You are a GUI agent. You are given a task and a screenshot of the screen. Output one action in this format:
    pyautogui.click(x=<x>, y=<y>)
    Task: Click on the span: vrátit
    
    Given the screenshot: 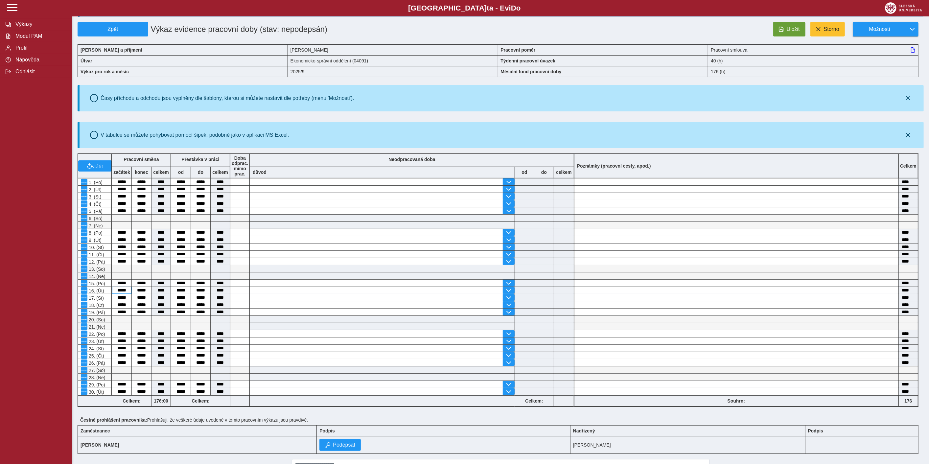 What is the action you would take?
    pyautogui.click(x=98, y=166)
    